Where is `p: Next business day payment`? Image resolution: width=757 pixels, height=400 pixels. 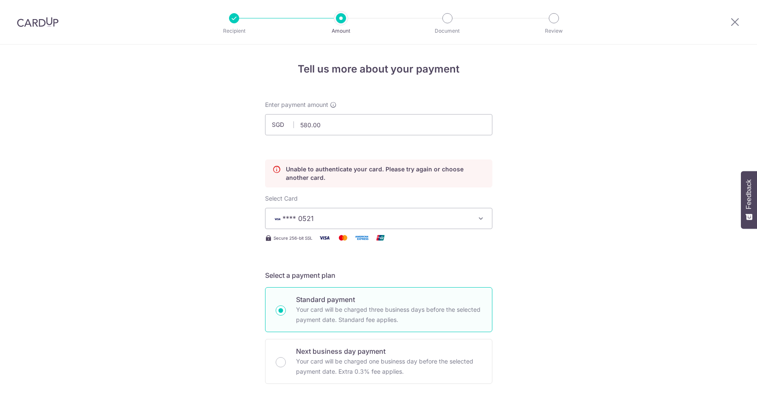 p: Next business day payment is located at coordinates (389, 351).